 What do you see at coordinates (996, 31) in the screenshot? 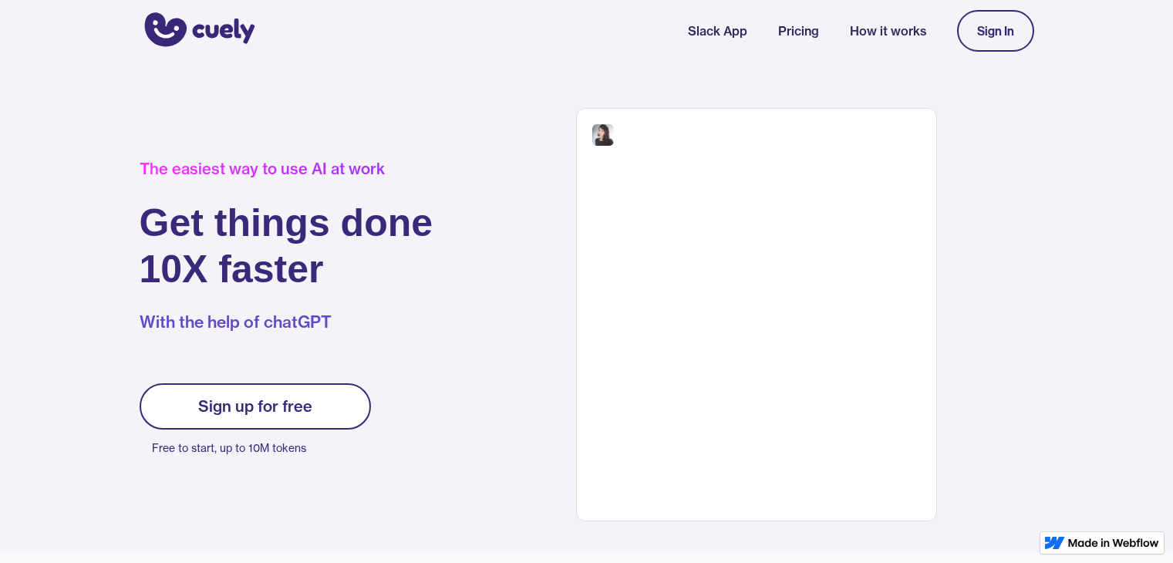
I see `a: Sign In` at bounding box center [996, 31].